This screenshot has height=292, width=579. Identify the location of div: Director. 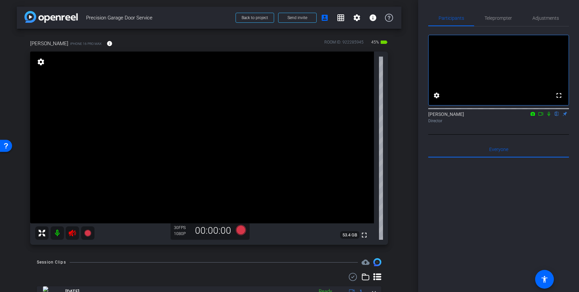
(499, 121).